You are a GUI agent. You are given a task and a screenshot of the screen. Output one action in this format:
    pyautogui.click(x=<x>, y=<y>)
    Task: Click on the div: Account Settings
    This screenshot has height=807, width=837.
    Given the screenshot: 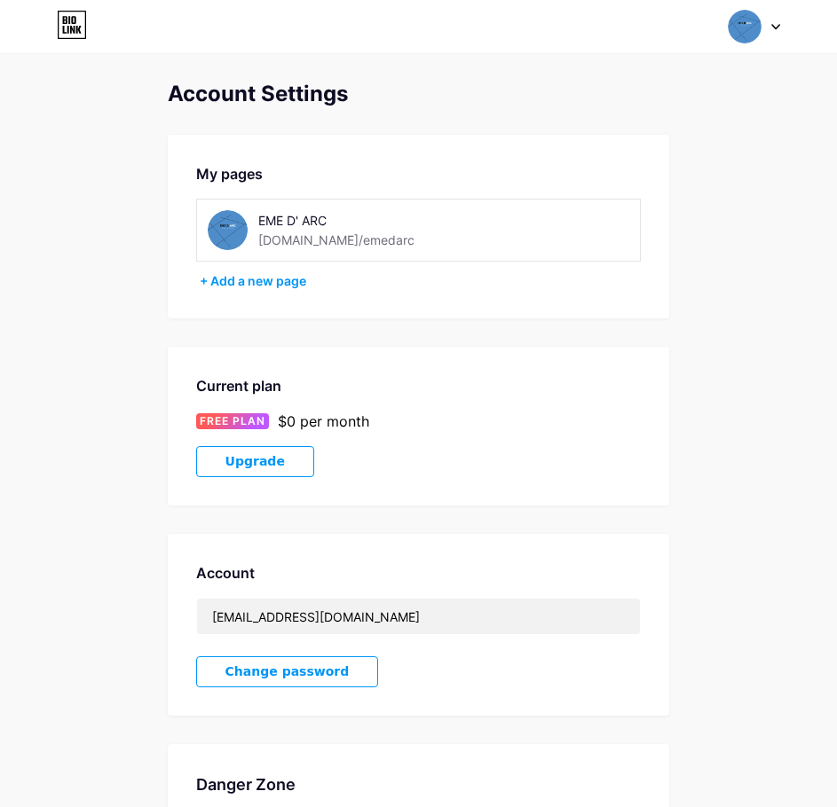 What is the action you would take?
    pyautogui.click(x=419, y=94)
    